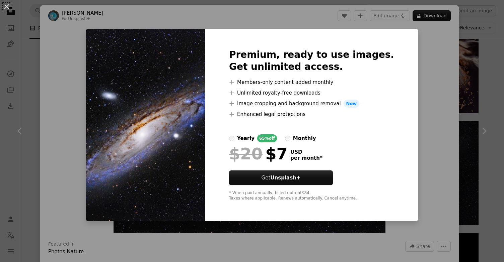 The width and height of the screenshot is (504, 262). What do you see at coordinates (232, 139) in the screenshot?
I see `input: yearly65%off` at bounding box center [232, 139].